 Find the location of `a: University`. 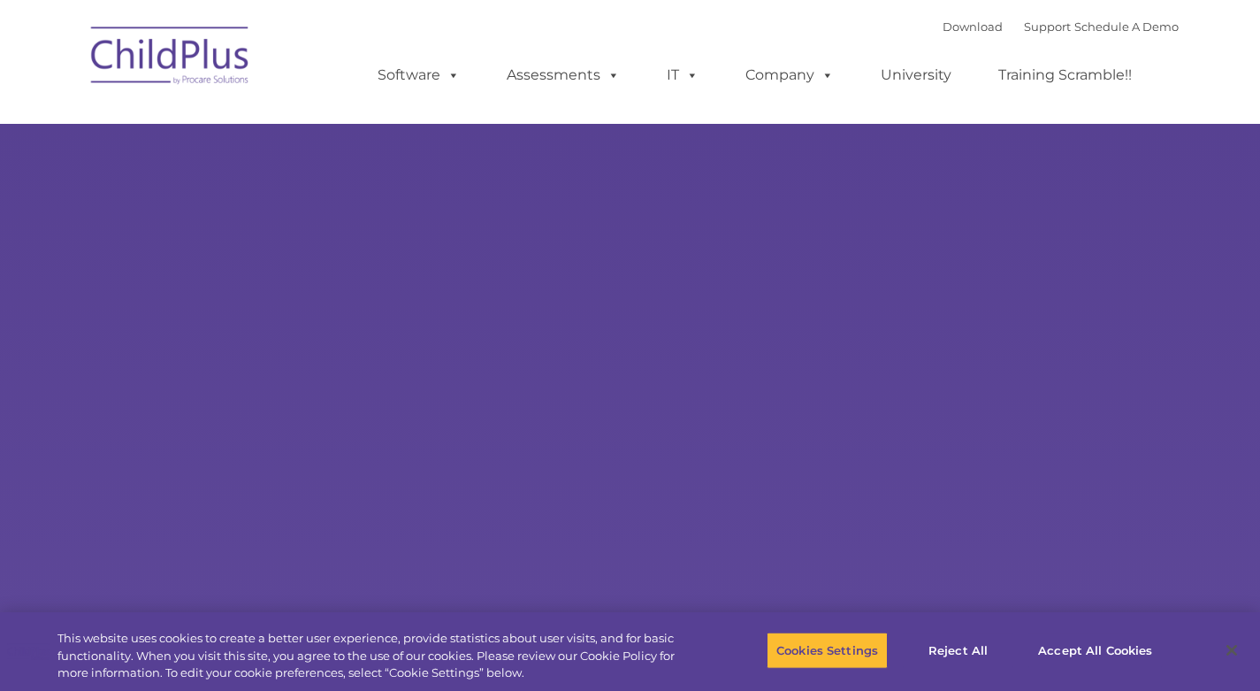

a: University is located at coordinates (916, 75).